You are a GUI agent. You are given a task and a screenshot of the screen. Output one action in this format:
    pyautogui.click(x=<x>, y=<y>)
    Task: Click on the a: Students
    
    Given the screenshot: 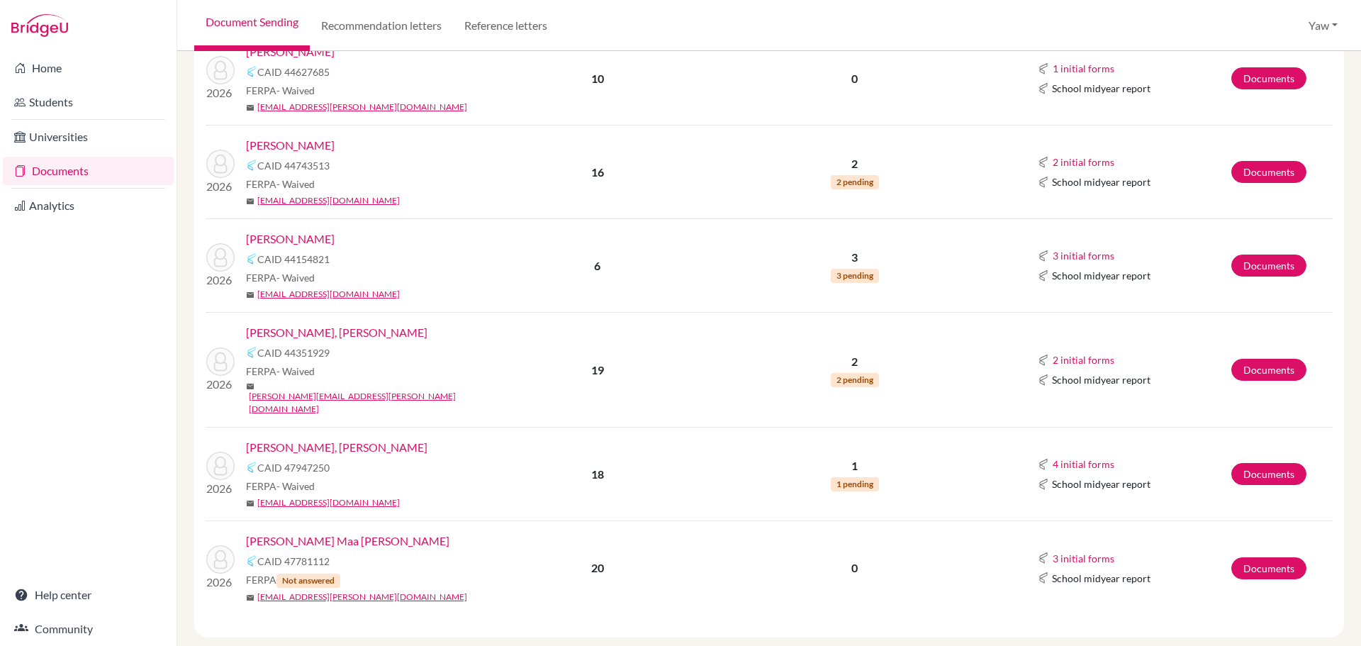 What is the action you would take?
    pyautogui.click(x=88, y=102)
    